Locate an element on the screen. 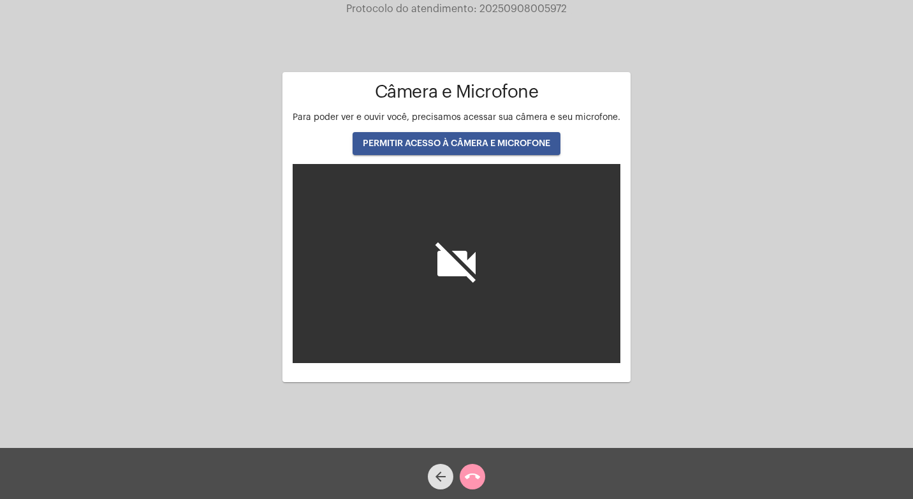  mat-icon: call_end is located at coordinates (473, 476).